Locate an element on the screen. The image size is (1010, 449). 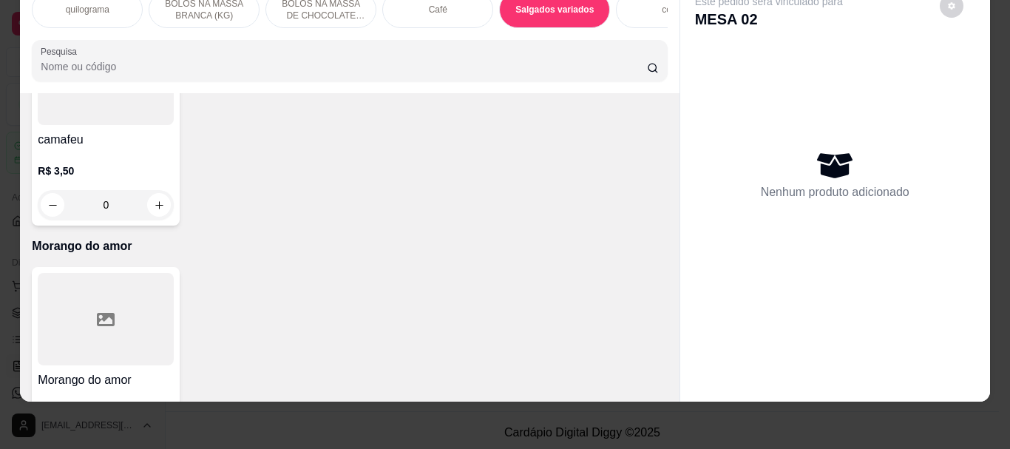
h4: Morango do amor is located at coordinates (106, 380).